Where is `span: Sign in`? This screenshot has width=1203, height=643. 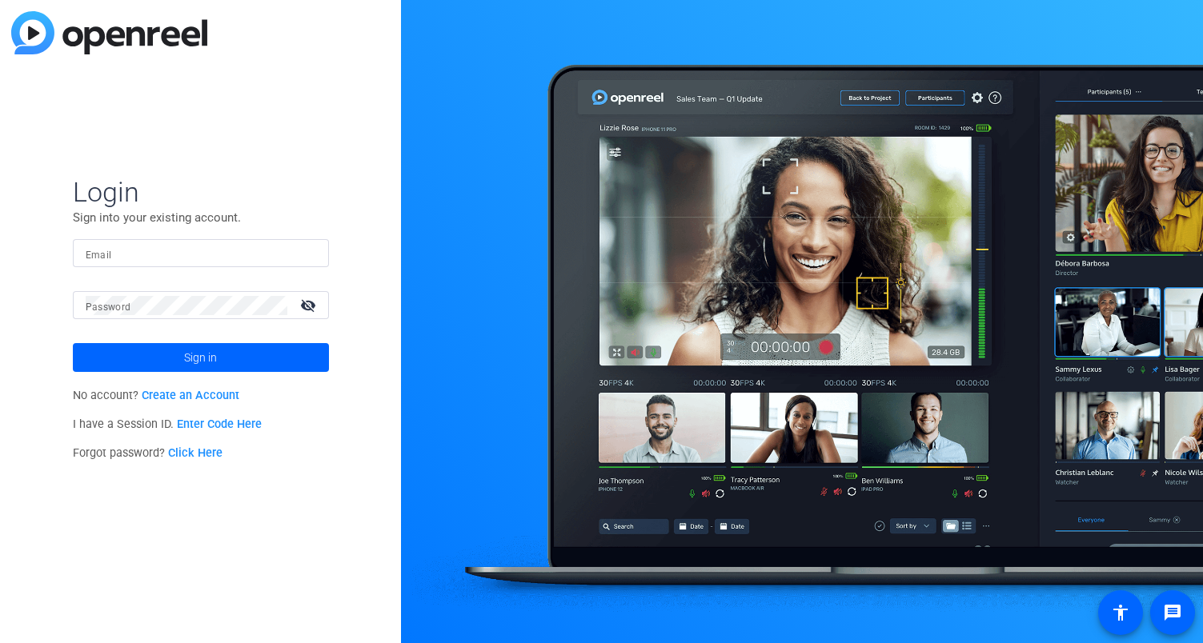 span: Sign in is located at coordinates (200, 358).